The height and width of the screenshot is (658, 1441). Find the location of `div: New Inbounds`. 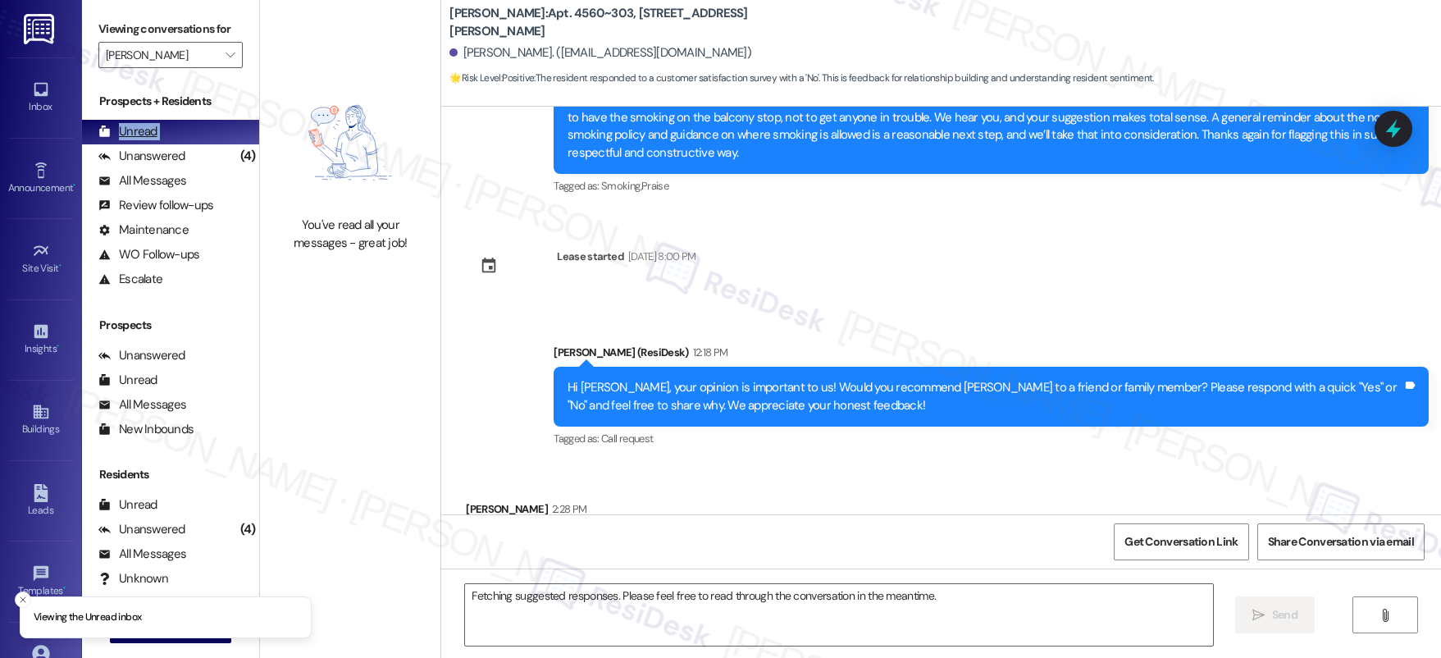

div: New Inbounds is located at coordinates (146, 429).